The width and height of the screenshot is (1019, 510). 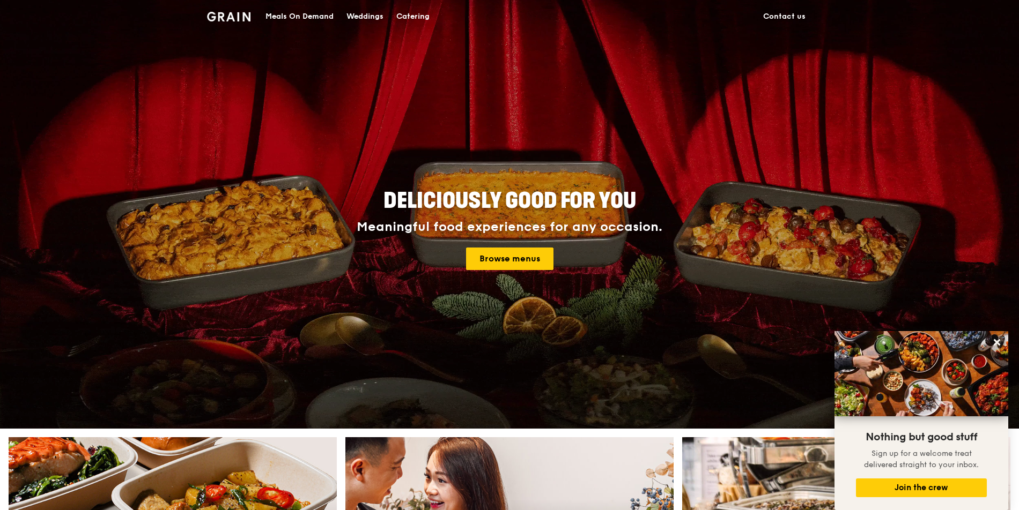 I want to click on a: Catering, so click(x=413, y=17).